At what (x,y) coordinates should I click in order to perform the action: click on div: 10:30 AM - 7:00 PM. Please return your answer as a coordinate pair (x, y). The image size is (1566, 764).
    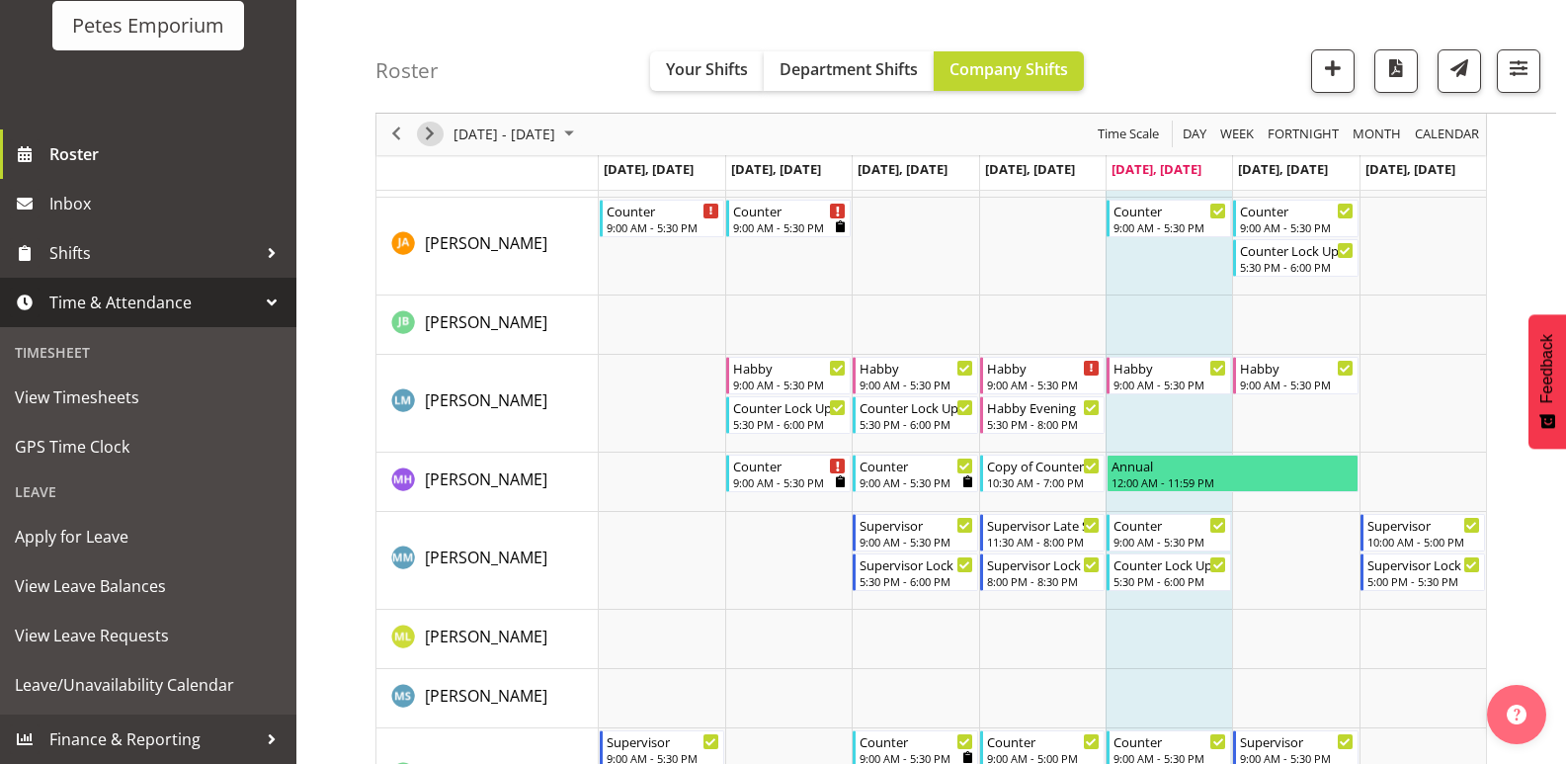
    Looking at the image, I should click on (1043, 482).